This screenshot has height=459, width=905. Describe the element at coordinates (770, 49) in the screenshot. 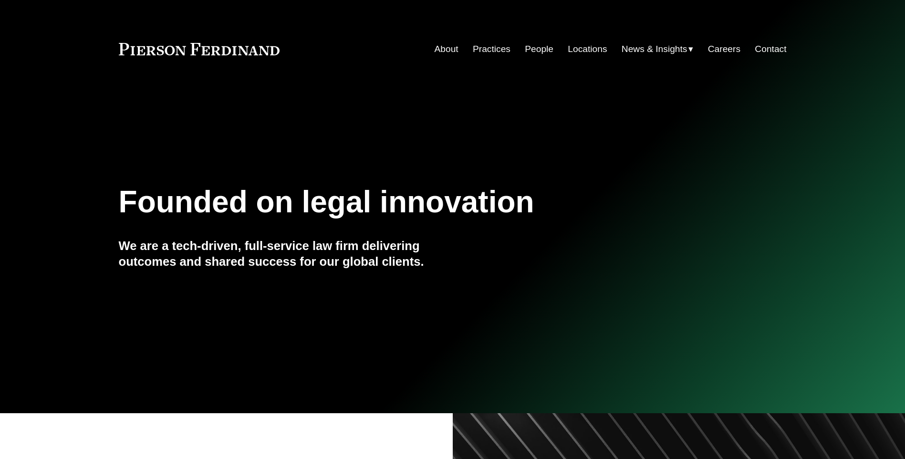

I see `a: Contact` at that location.